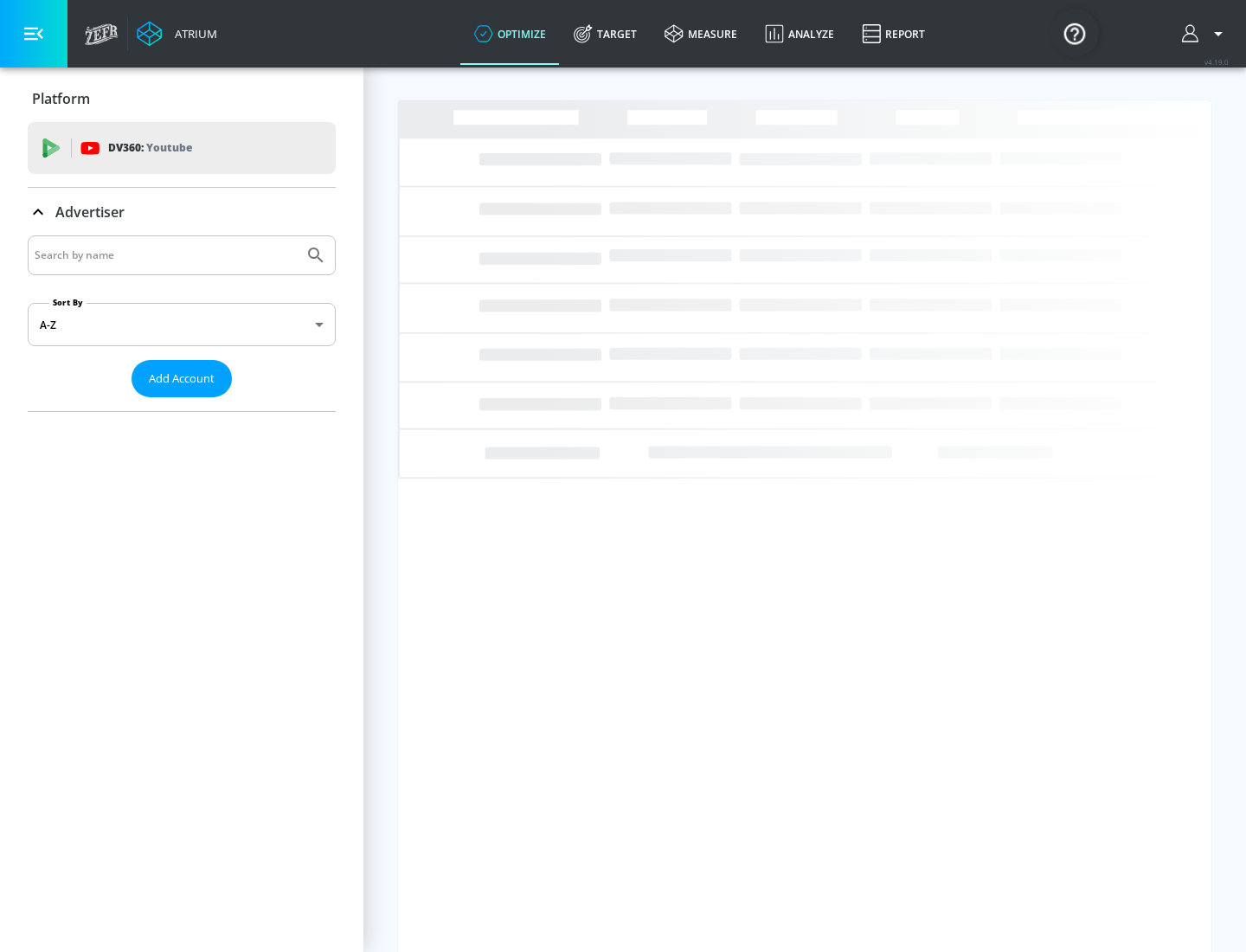 Image resolution: width=1246 pixels, height=952 pixels. Describe the element at coordinates (1217, 62) in the screenshot. I see `span: v 4.19.0` at that location.